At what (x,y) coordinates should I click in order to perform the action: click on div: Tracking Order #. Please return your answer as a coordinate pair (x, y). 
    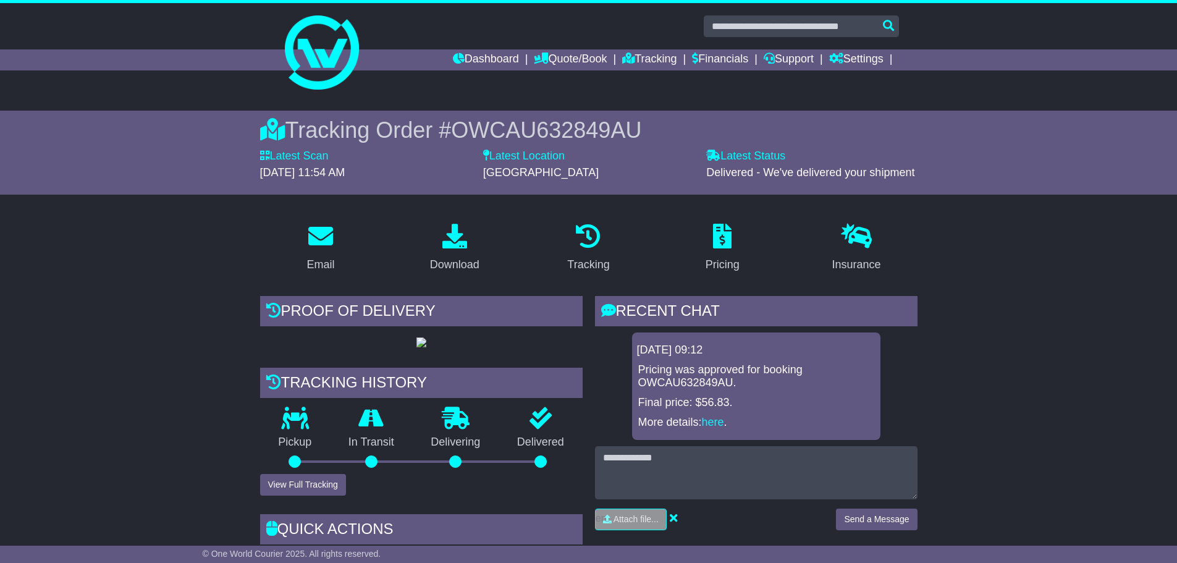
    Looking at the image, I should click on (589, 130).